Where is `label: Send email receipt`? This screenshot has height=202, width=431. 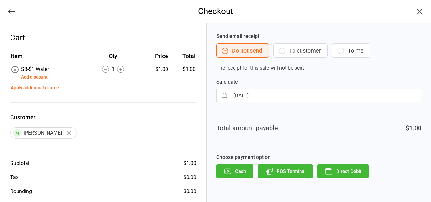
label: Send email receipt is located at coordinates (319, 36).